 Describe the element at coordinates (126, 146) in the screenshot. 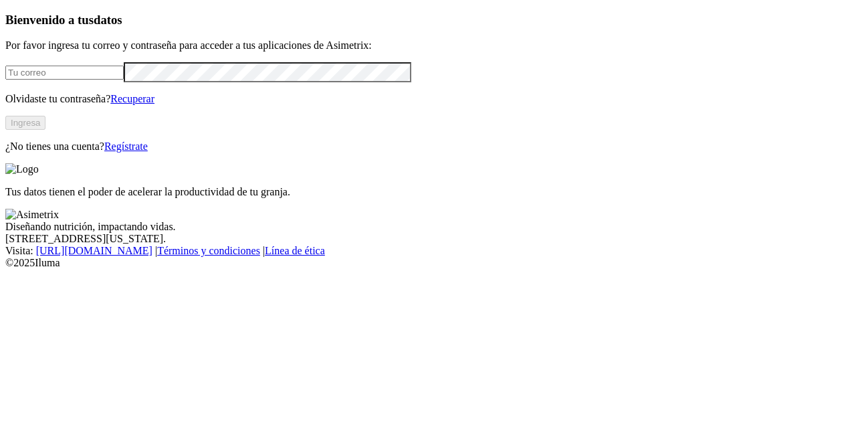

I see `a: Regístrate` at that location.